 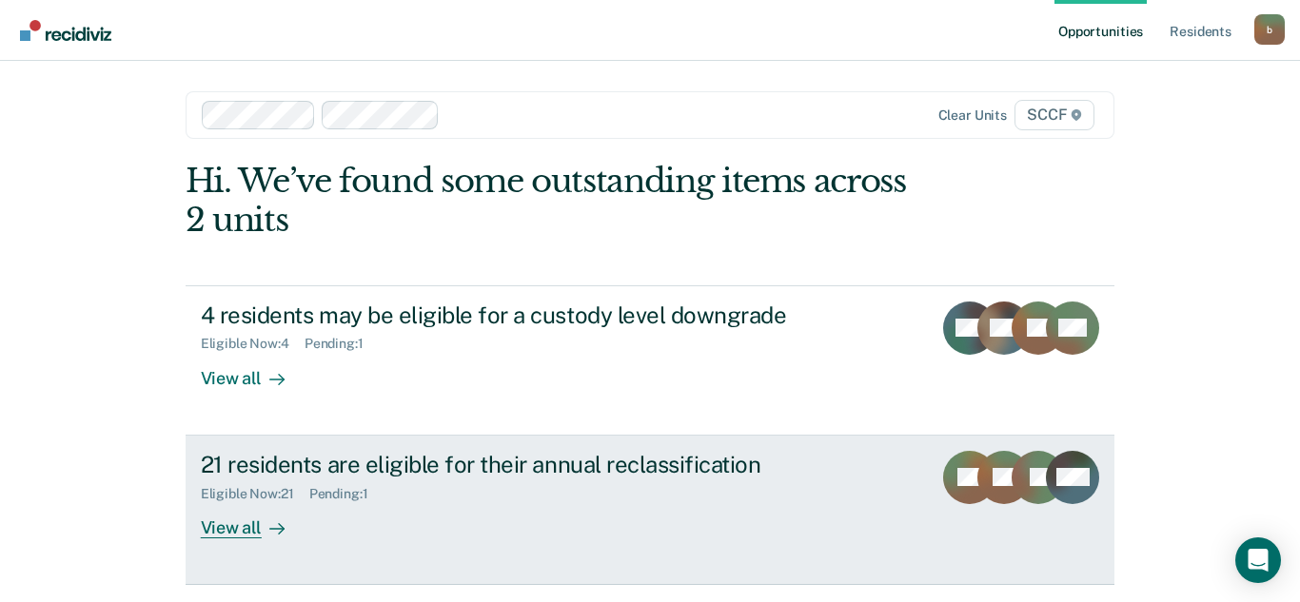 What do you see at coordinates (535, 315) in the screenshot?
I see `div: 4 residents may be eligible for a custody level downgrade` at bounding box center [535, 315].